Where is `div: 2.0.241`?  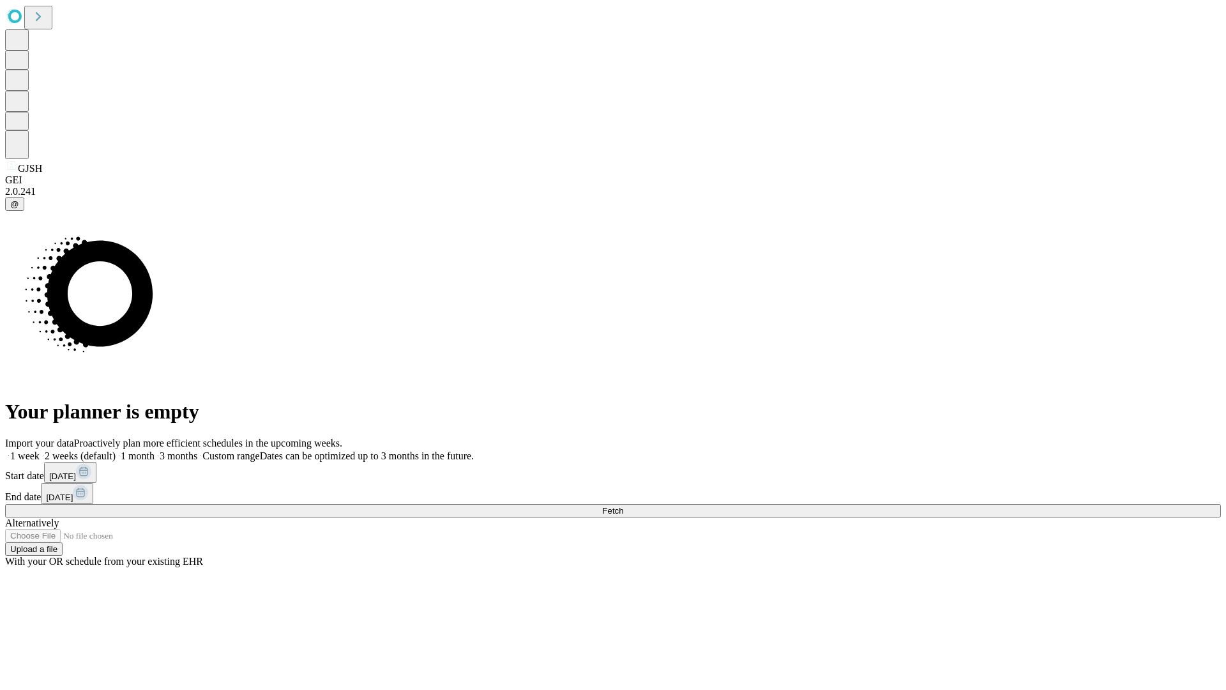 div: 2.0.241 is located at coordinates (613, 192).